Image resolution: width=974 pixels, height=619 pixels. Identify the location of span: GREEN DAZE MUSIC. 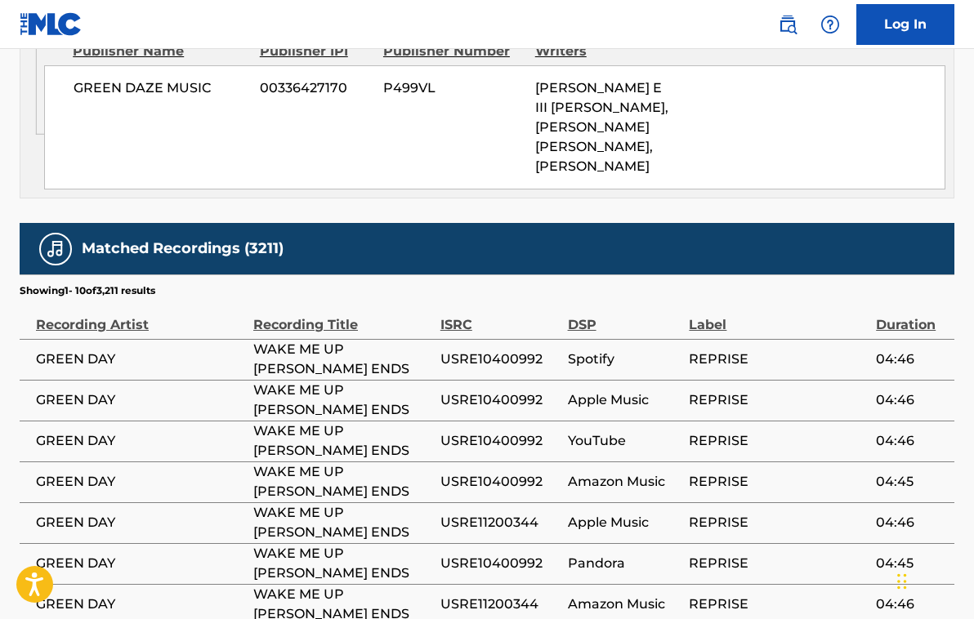
(160, 88).